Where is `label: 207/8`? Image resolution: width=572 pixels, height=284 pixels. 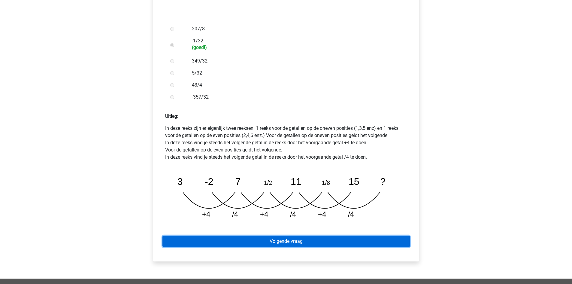 label: 207/8 is located at coordinates (296, 29).